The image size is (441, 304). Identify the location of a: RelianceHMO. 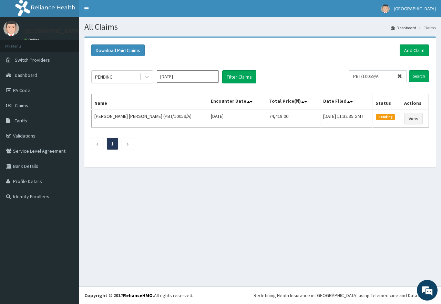
(138, 295).